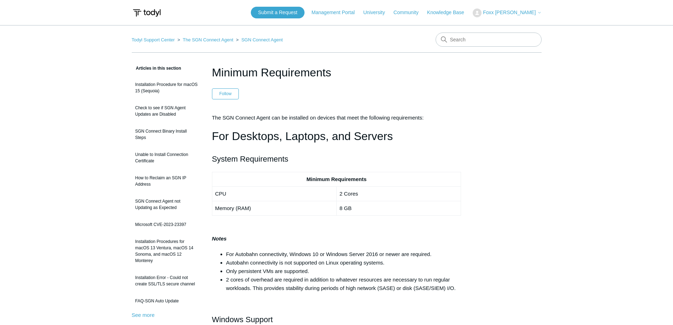  I want to click on a: Installation Error - Could not create SSL/TLS secure channel, so click(166, 281).